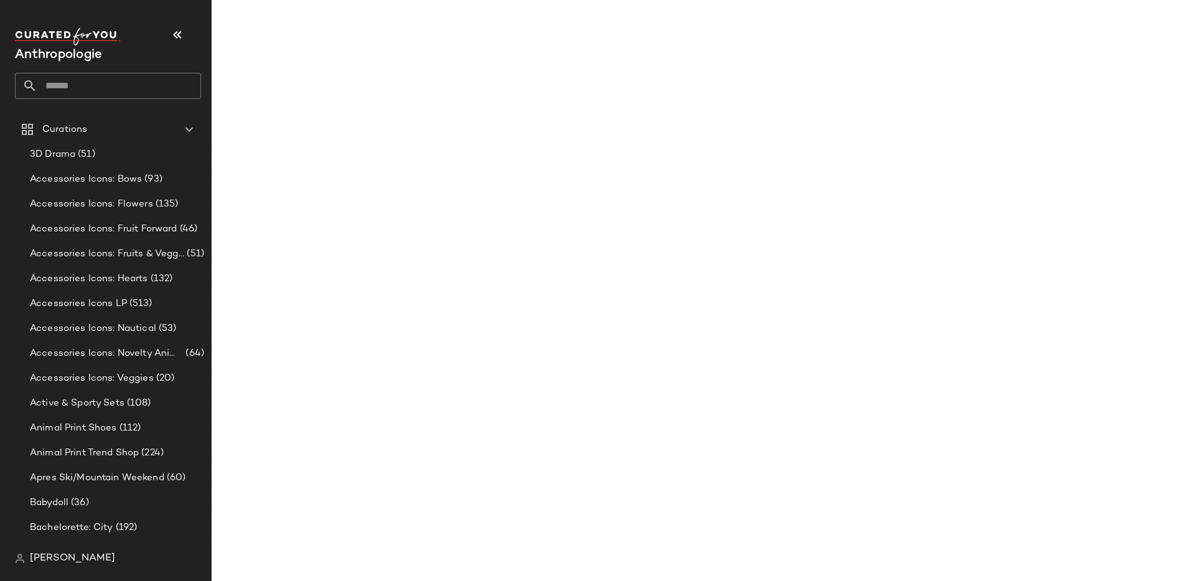  I want to click on span: Curations, so click(65, 129).